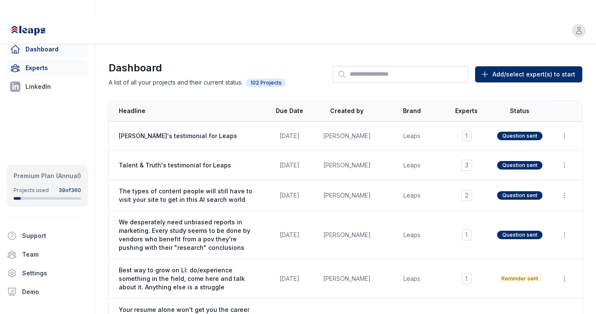  I want to click on img: Leaps, so click(37, 31).